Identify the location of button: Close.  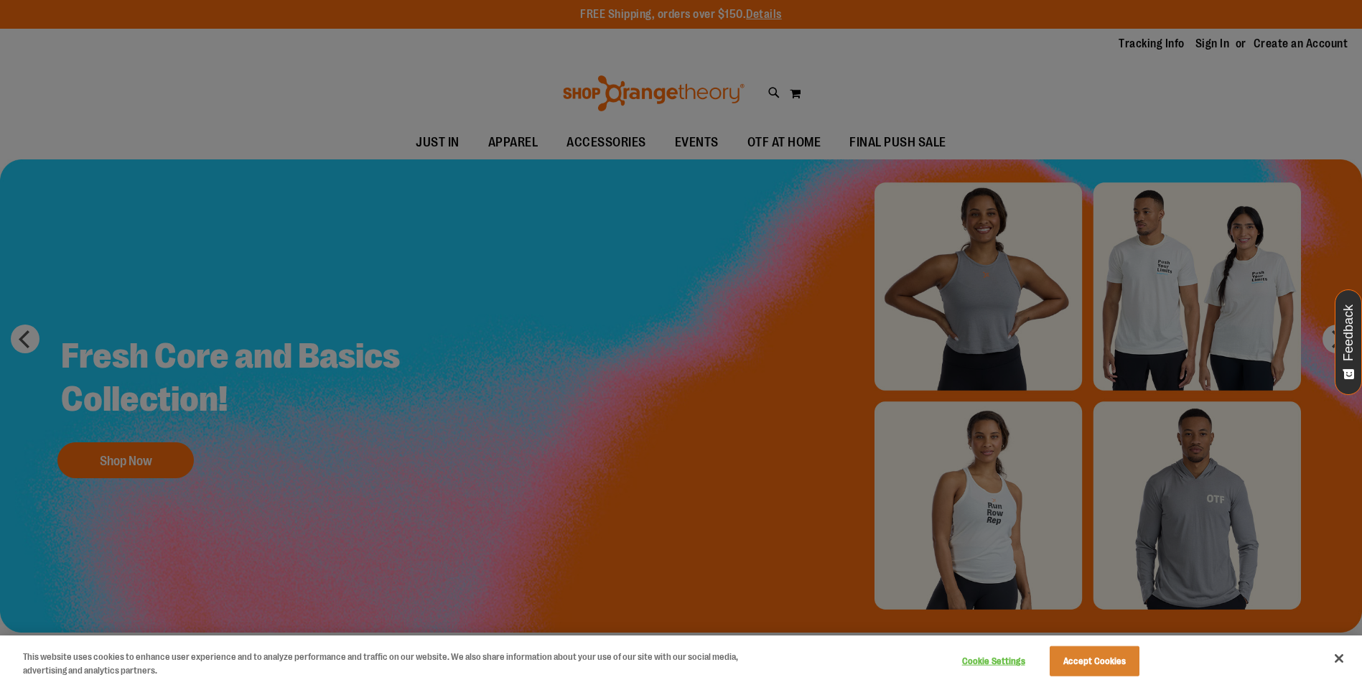
(1339, 658).